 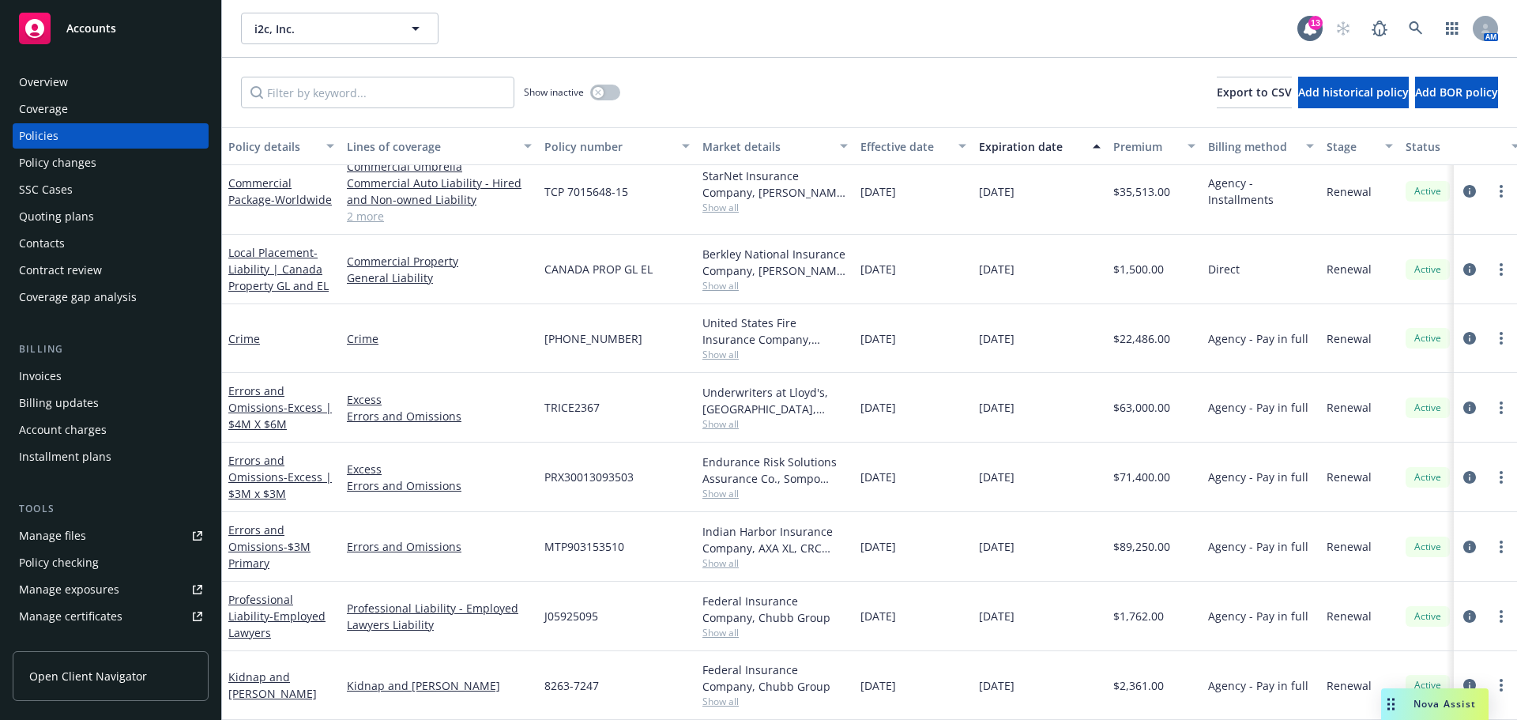 I want to click on button: Billing method, so click(x=1261, y=146).